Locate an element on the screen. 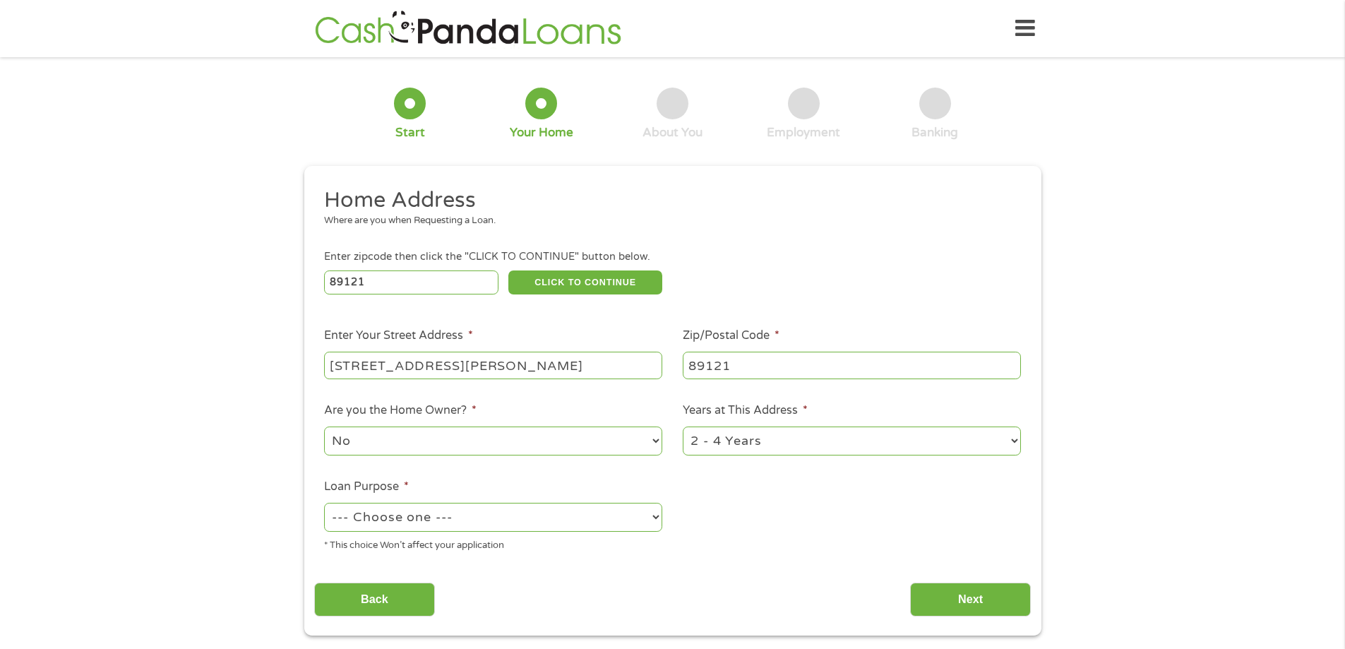 This screenshot has height=649, width=1345. label: Zip/Postal Code is located at coordinates (731, 335).